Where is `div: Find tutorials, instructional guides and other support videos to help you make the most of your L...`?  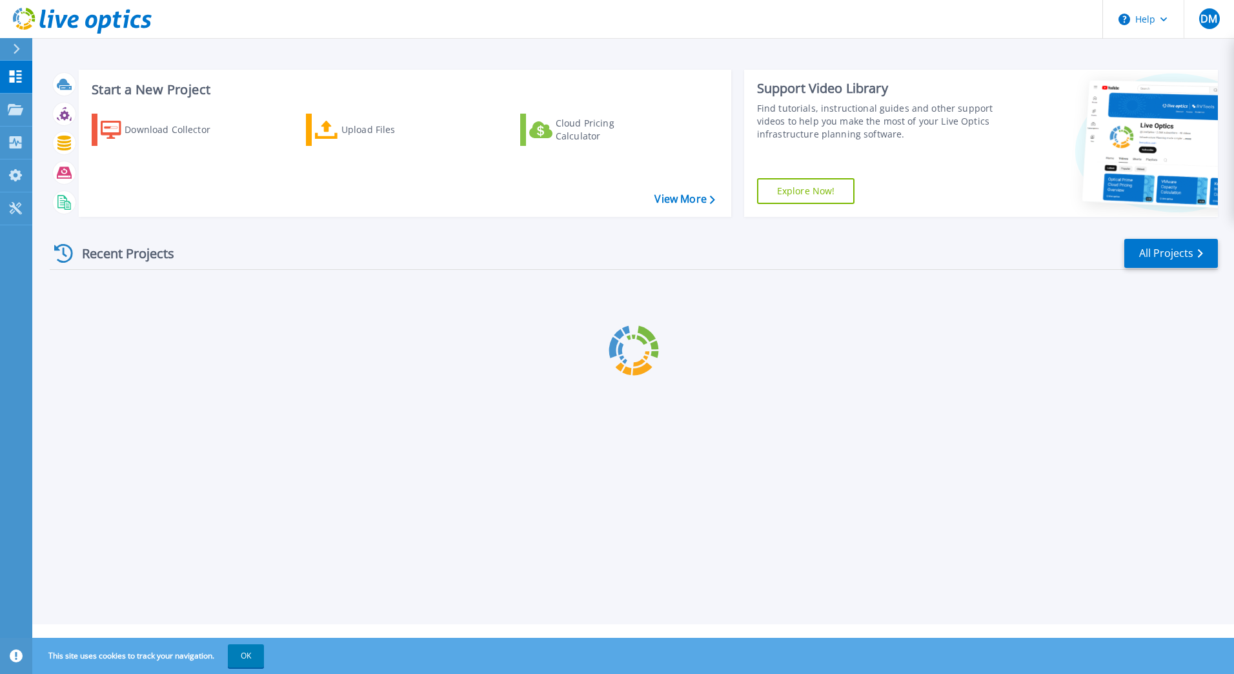
div: Find tutorials, instructional guides and other support videos to help you make the most of your L... is located at coordinates (878, 121).